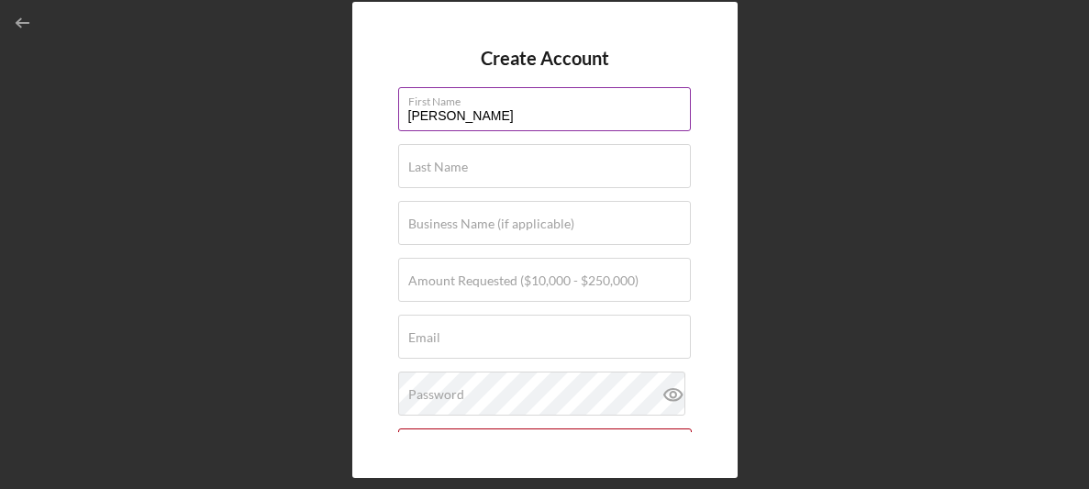  What do you see at coordinates (436, 395) in the screenshot?
I see `label: Password` at bounding box center [436, 395].